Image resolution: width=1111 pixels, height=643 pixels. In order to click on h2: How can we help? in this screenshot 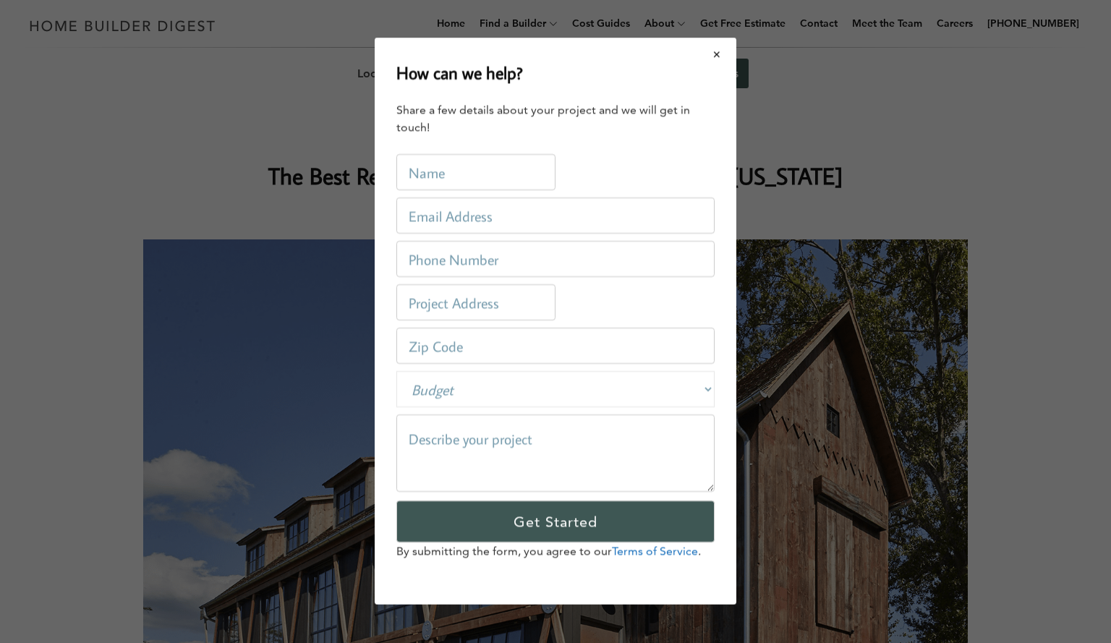, I will do `click(459, 72)`.